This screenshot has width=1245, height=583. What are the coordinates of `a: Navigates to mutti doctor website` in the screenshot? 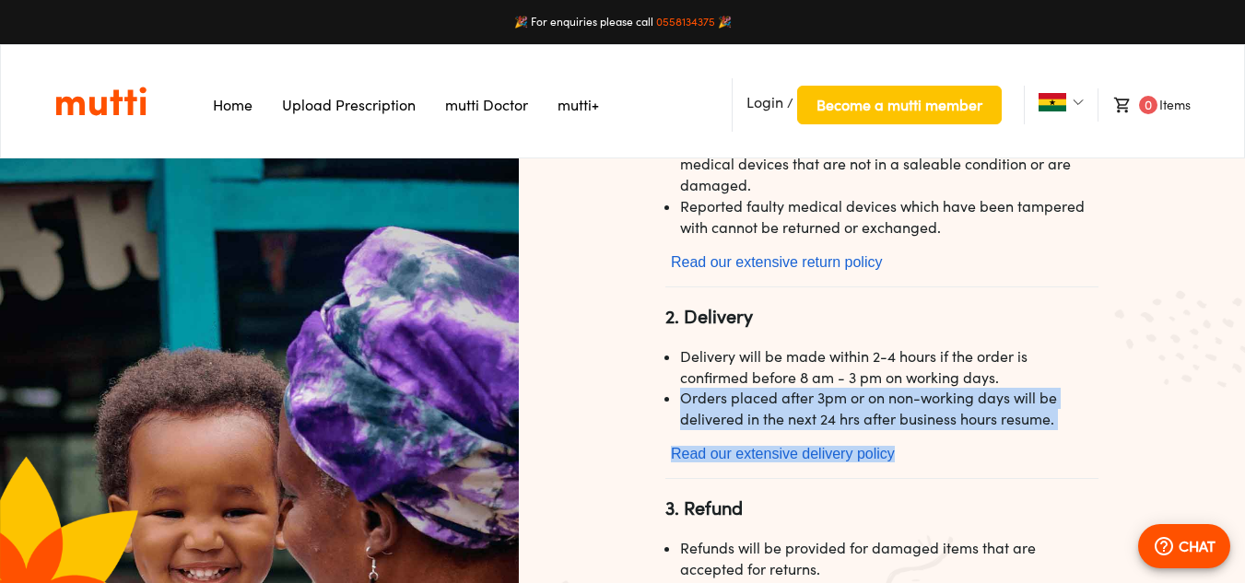 It's located at (487, 105).